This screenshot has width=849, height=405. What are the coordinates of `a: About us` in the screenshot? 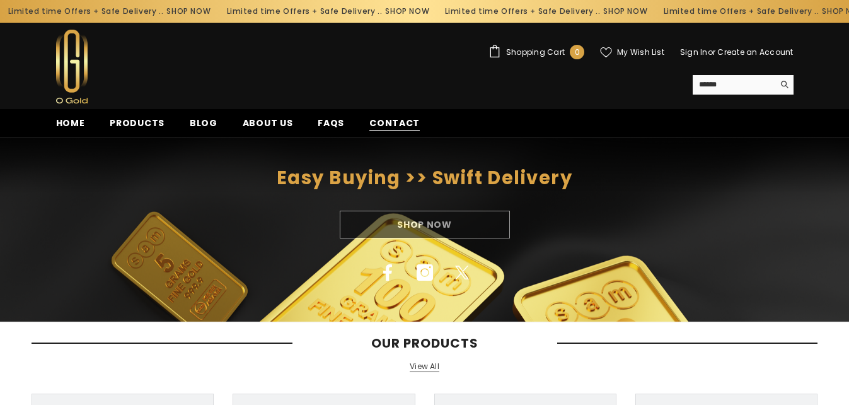 It's located at (268, 127).